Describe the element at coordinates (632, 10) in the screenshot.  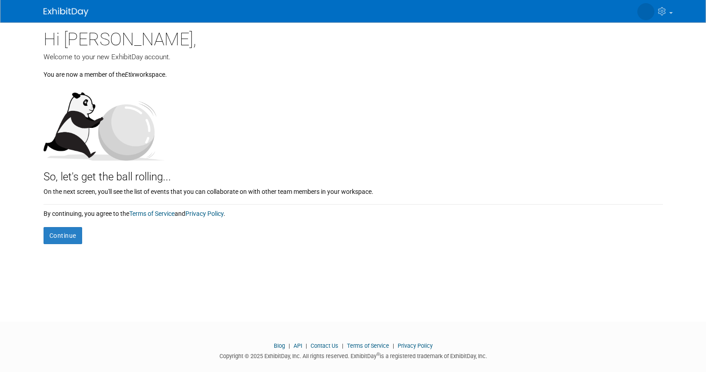
I see `img: Lynda Garcia` at that location.